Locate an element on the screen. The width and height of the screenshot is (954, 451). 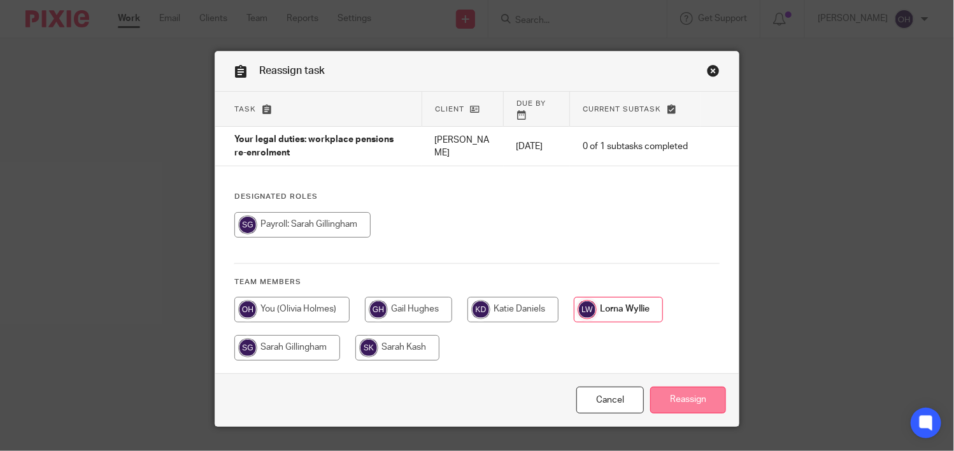
span: Reassign task is located at coordinates (292, 71).